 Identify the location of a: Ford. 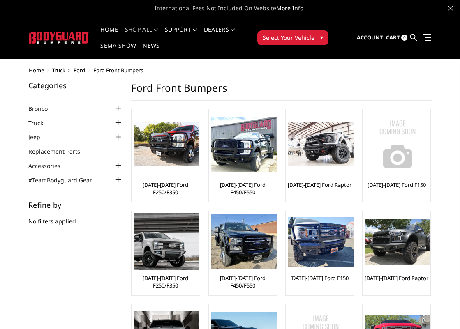
(79, 70).